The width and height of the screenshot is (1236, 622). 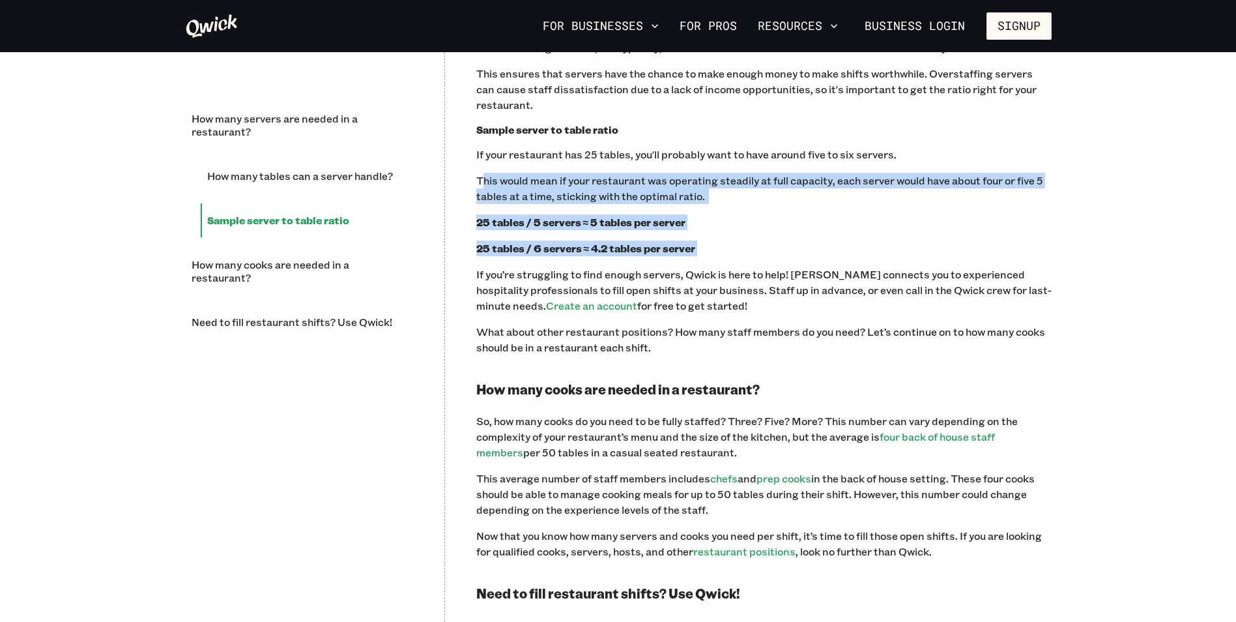 I want to click on b: 25 tables / 5 servers ≈ 5 tables per server, so click(x=581, y=222).